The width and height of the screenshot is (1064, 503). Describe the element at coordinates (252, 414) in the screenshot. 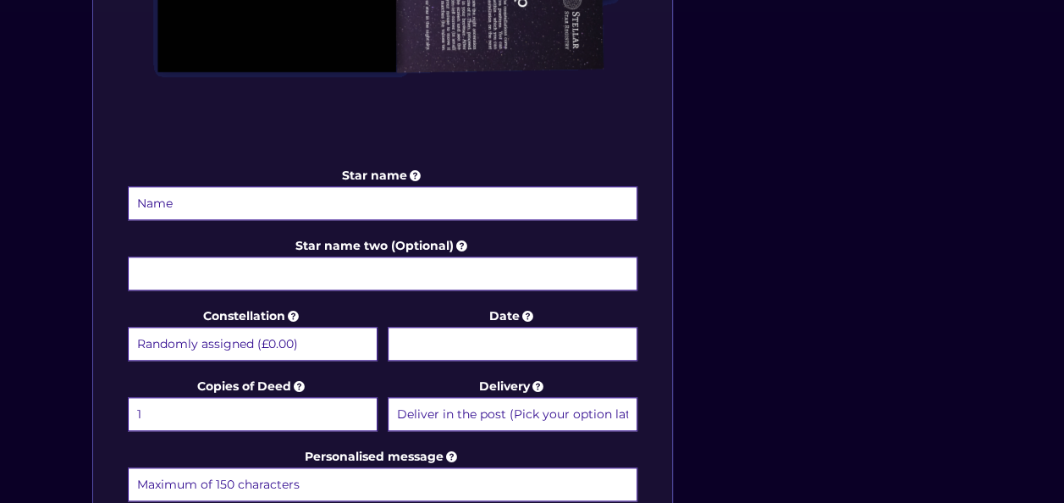

I see `select: Copies of Deed` at that location.